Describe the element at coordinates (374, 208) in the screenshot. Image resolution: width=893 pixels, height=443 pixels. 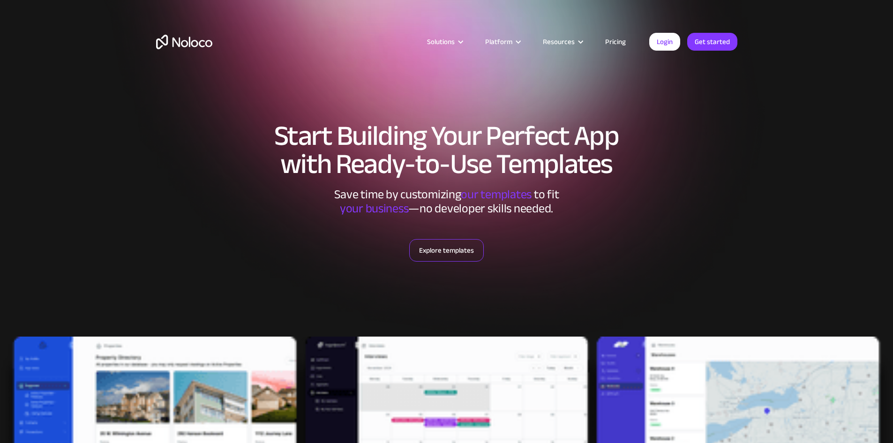
I see `span: your business` at that location.